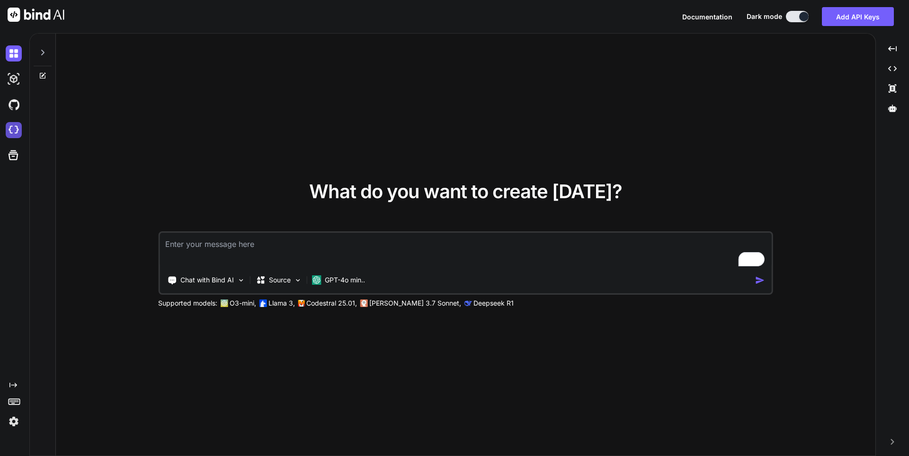 Image resolution: width=909 pixels, height=456 pixels. What do you see at coordinates (224, 303) in the screenshot?
I see `img: GPT-4` at bounding box center [224, 303].